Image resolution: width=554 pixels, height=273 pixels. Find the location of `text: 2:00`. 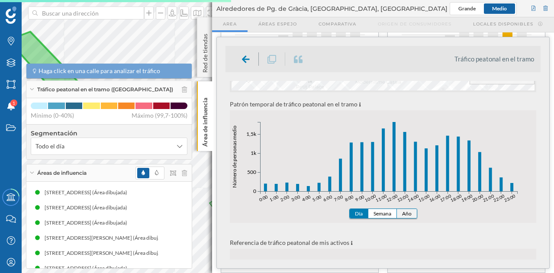

text: 2:00 is located at coordinates (285, 198).